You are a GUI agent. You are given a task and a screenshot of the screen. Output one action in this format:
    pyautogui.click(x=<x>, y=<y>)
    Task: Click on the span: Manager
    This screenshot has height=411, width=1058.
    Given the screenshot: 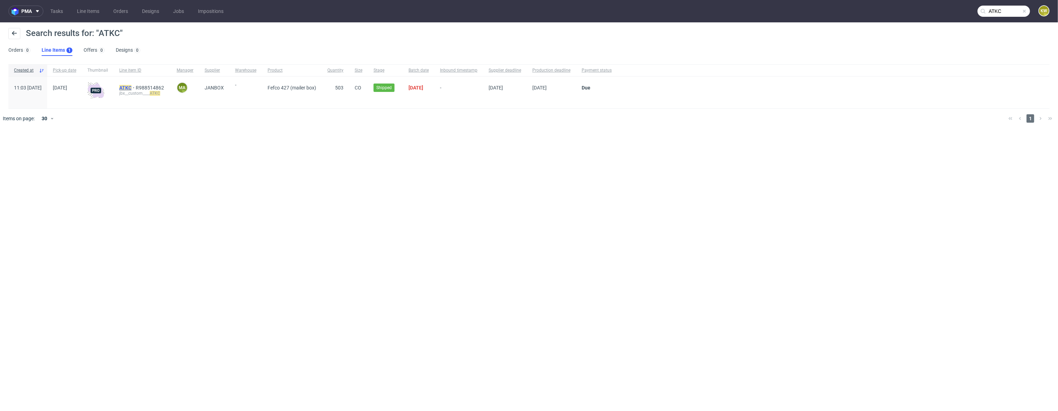 What is the action you would take?
    pyautogui.click(x=185, y=70)
    